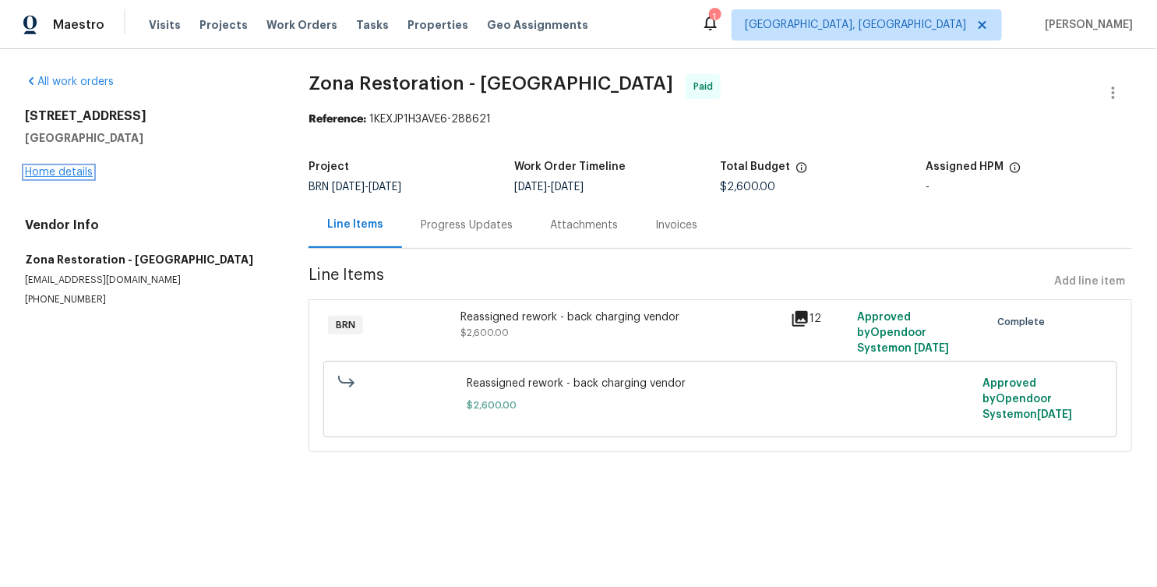 The height and width of the screenshot is (587, 1157). I want to click on h5: Project, so click(329, 167).